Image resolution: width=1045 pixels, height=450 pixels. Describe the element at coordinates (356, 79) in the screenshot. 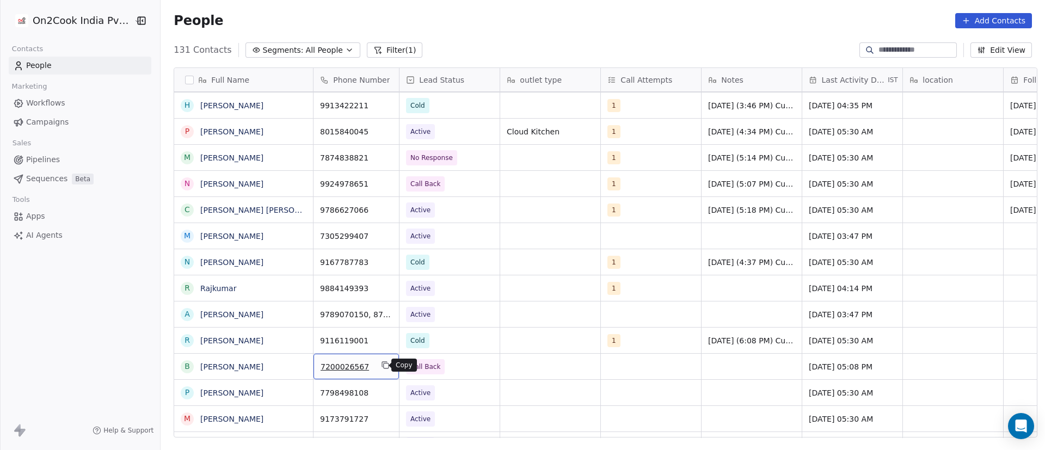

I see `div: Phone Number` at that location.